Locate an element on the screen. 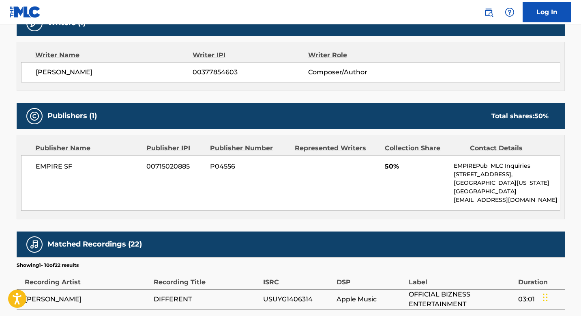  span: 00377854603 is located at coordinates (250, 72).